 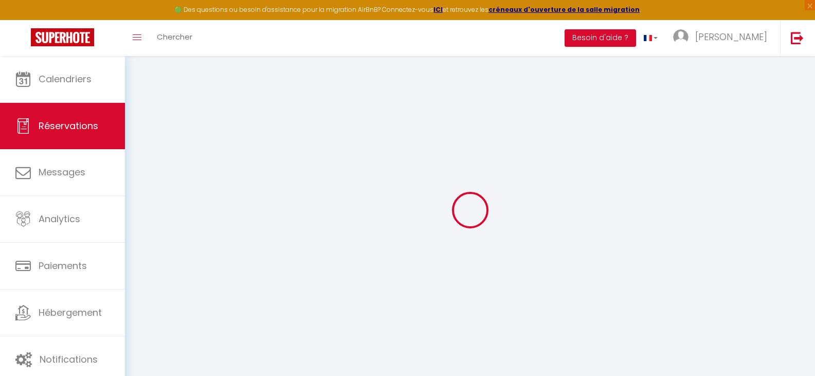 What do you see at coordinates (174, 38) in the screenshot?
I see `a: Chercher` at bounding box center [174, 38].